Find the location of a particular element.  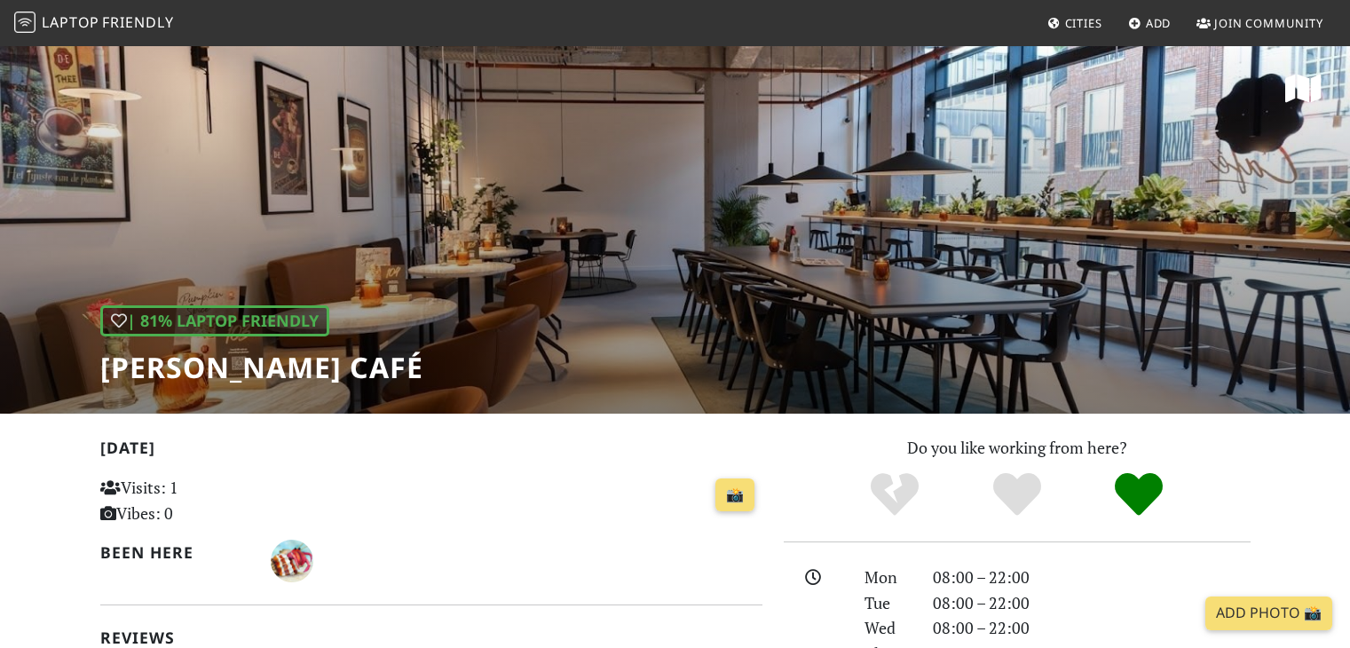

img: 6320-joost.jpg is located at coordinates (292, 561).